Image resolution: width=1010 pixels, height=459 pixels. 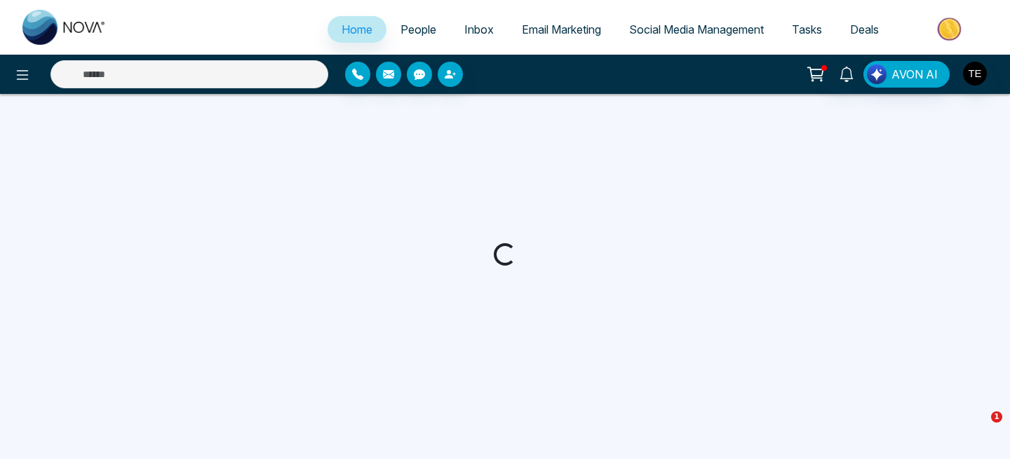 I want to click on a: People, so click(x=418, y=29).